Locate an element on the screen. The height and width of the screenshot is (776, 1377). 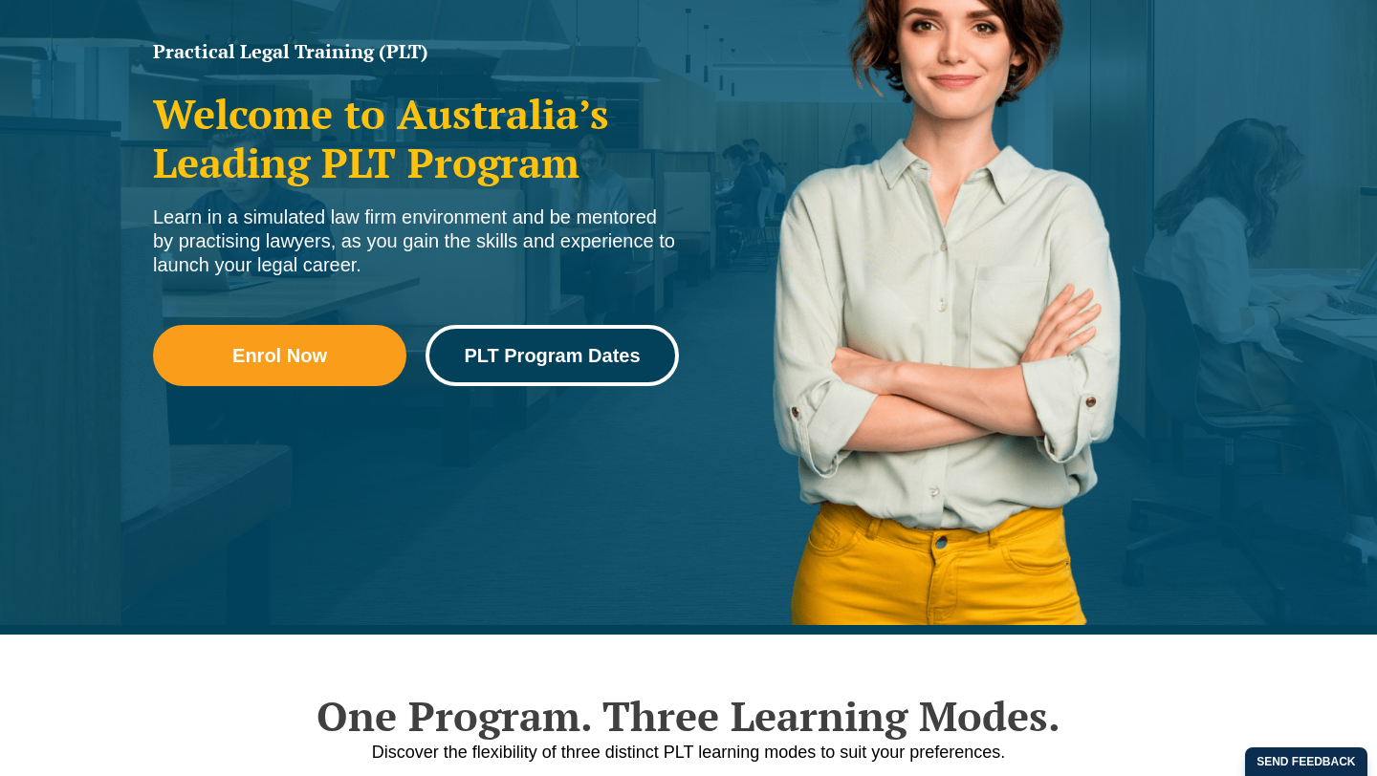
h2: Welcome to Australia’s Leading PLT Program is located at coordinates (416, 138).